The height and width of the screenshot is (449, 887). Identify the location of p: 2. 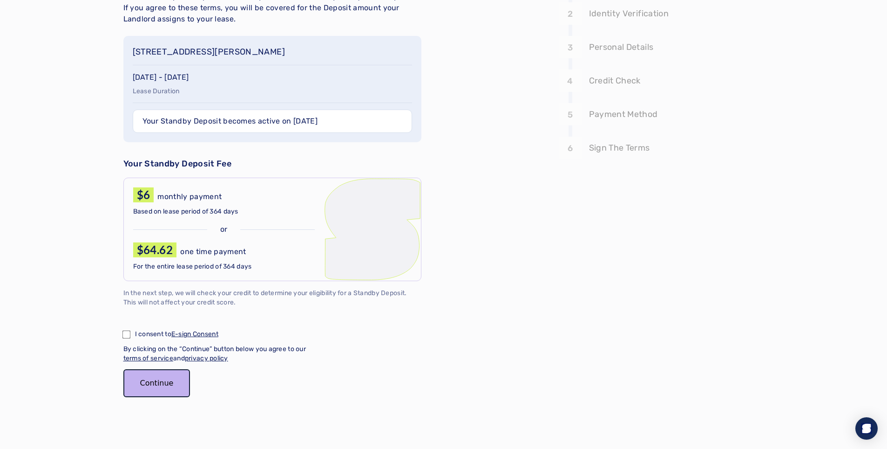
(570, 14).